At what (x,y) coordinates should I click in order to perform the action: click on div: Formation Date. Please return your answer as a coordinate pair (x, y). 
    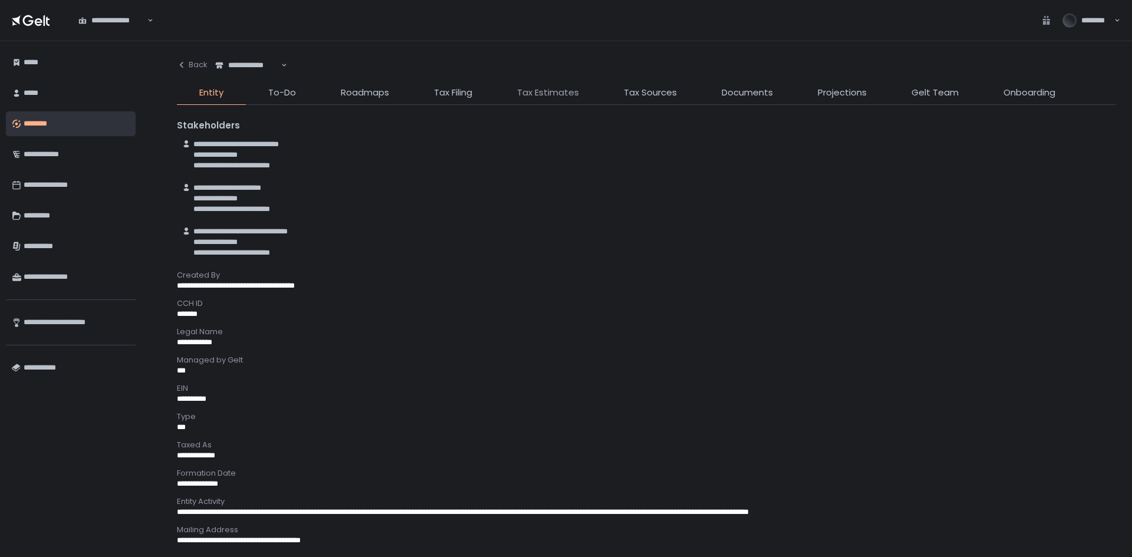
    Looking at the image, I should click on (646, 474).